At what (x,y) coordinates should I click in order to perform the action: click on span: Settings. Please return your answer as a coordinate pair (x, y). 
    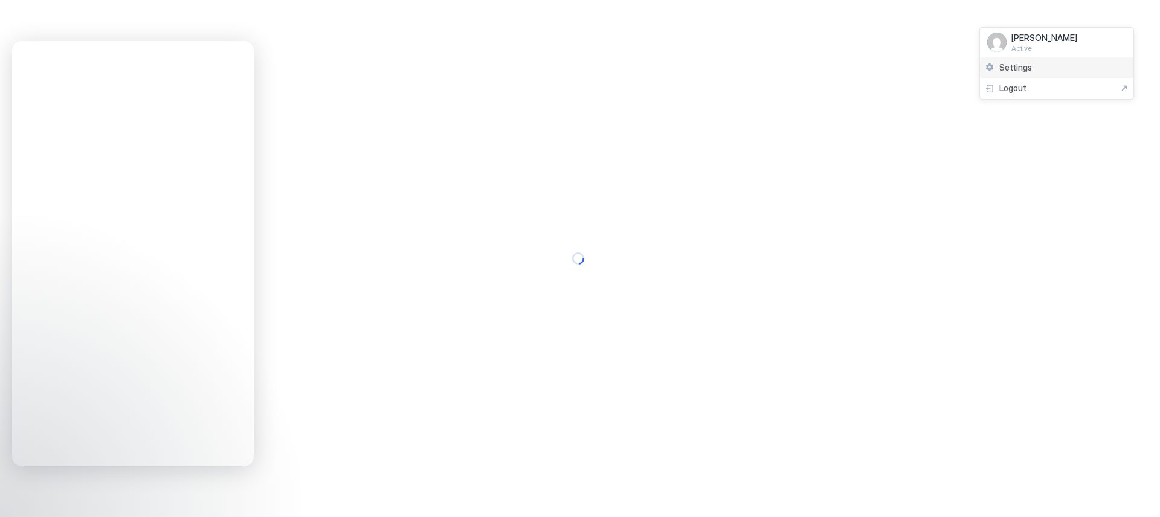
    Looking at the image, I should click on (1016, 68).